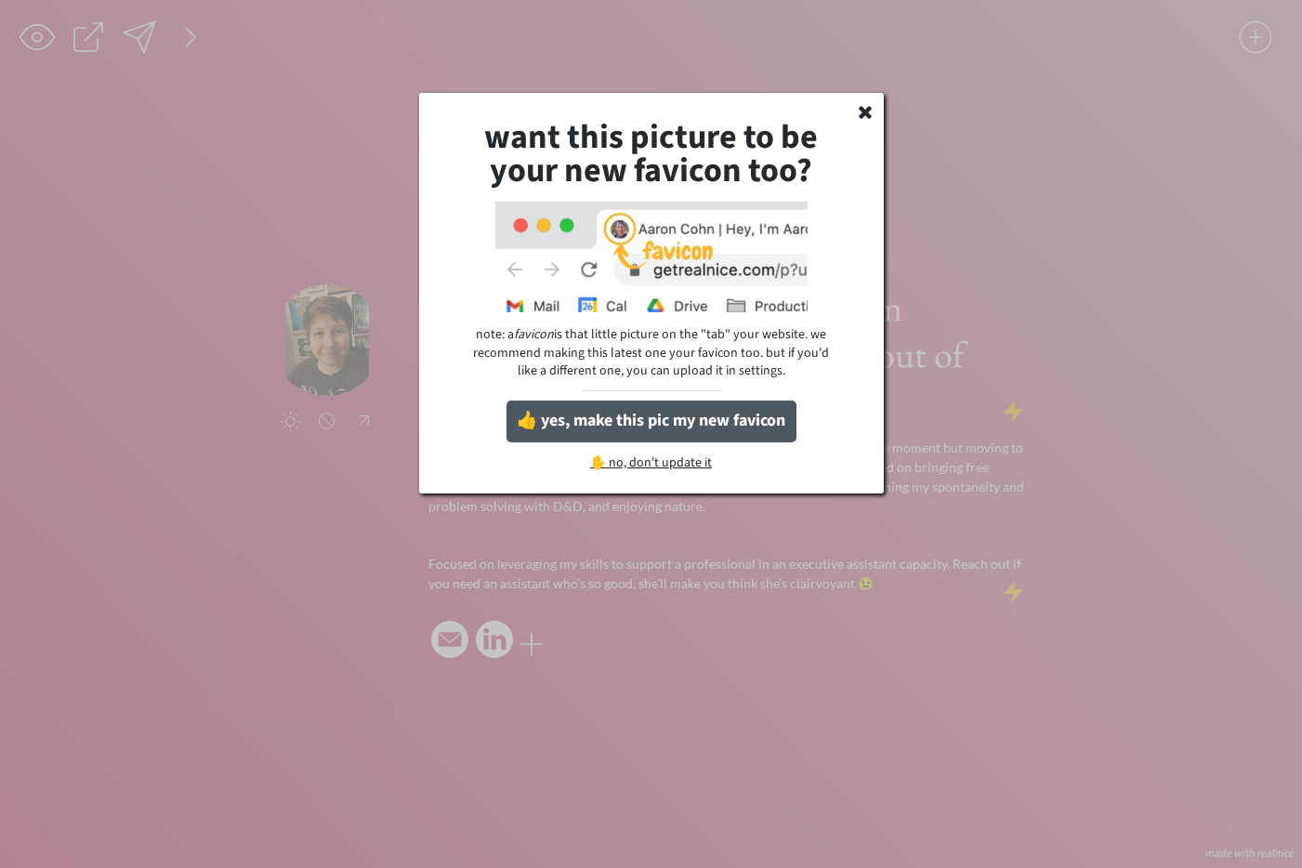 This screenshot has height=868, width=1302. What do you see at coordinates (654, 153) in the screenshot?
I see `strong: want this picture to be your new favicon too?` at bounding box center [654, 153].